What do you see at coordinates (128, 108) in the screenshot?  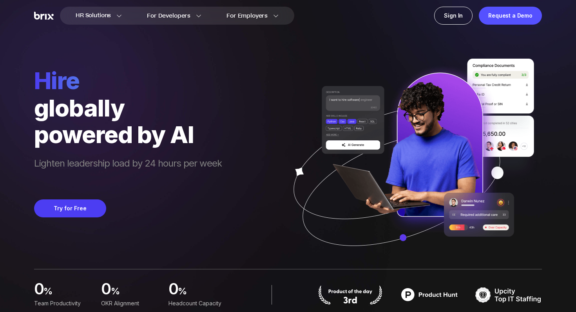 I see `div: globally` at bounding box center [128, 108].